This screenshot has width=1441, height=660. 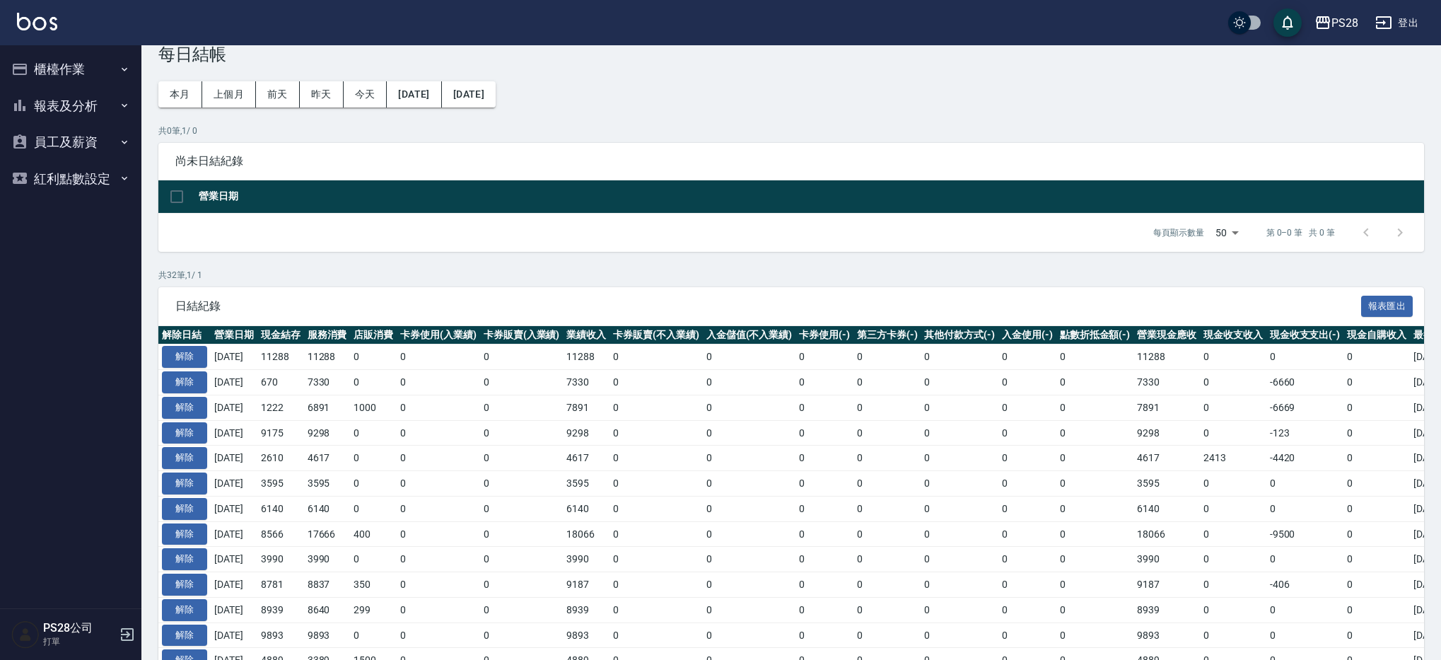 I want to click on p: 共 0 筆, 1 / 0, so click(x=791, y=131).